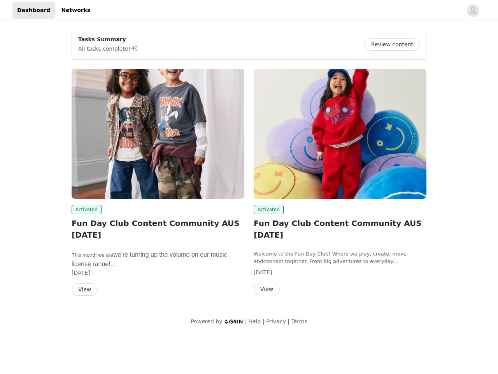 The width and height of the screenshot is (498, 374). What do you see at coordinates (33, 10) in the screenshot?
I see `a: Dashboard` at bounding box center [33, 10].